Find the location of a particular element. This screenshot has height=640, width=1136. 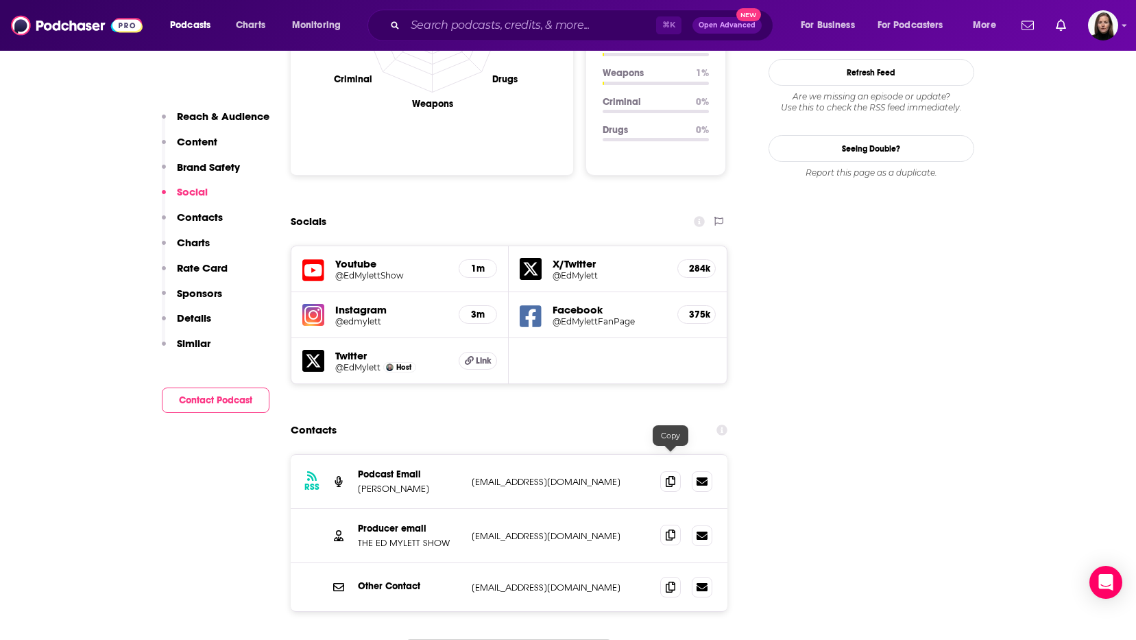

span: Open Advanced is located at coordinates (727, 25).